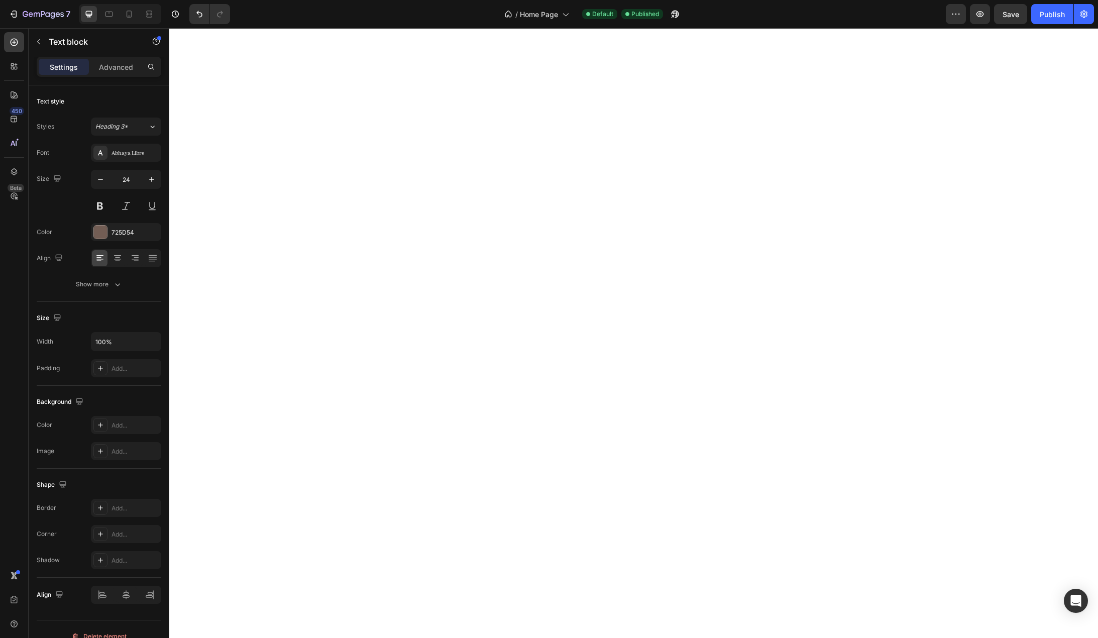 This screenshot has width=1098, height=638. I want to click on button: Show more, so click(99, 284).